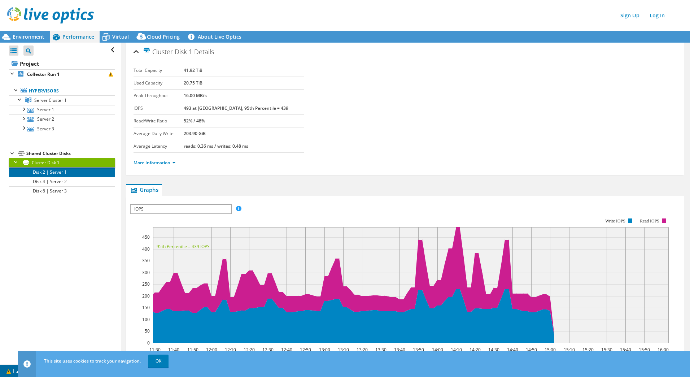  Describe the element at coordinates (587, 349) in the screenshot. I see `text: 15:20` at that location.